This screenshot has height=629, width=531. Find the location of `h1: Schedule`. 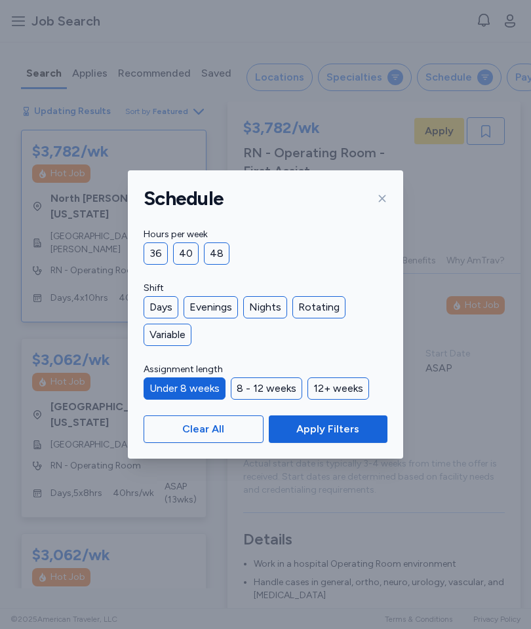

h1: Schedule is located at coordinates (184, 199).